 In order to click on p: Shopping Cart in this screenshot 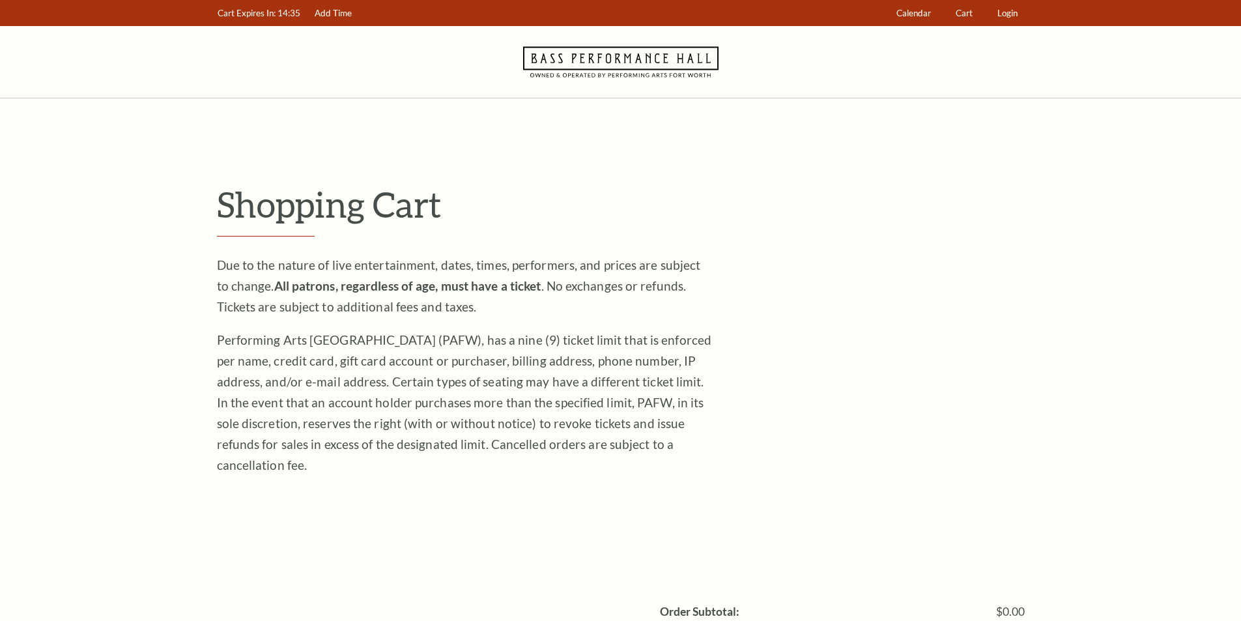, I will do `click(621, 204)`.